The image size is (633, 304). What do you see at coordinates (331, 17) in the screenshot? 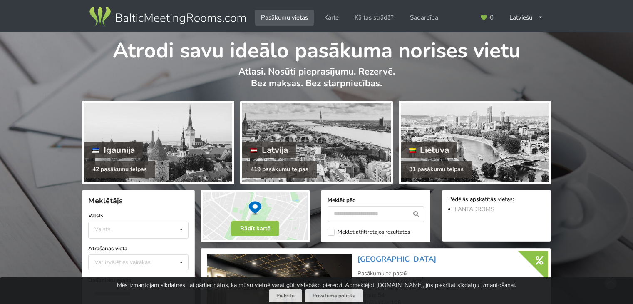
I see `a: Karte` at bounding box center [331, 17].